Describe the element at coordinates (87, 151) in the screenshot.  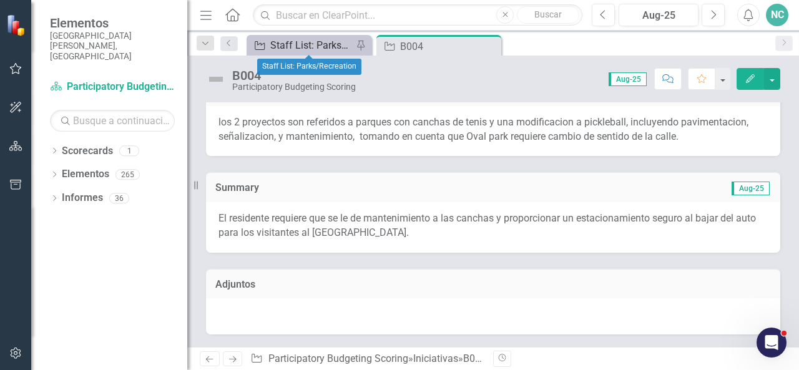
I see `a: Scorecards` at that location.